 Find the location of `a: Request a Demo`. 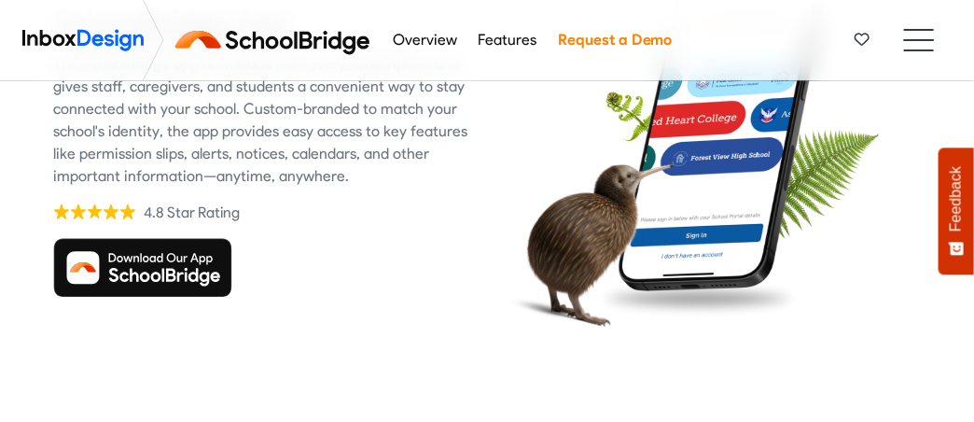

a: Request a Demo is located at coordinates (615, 40).